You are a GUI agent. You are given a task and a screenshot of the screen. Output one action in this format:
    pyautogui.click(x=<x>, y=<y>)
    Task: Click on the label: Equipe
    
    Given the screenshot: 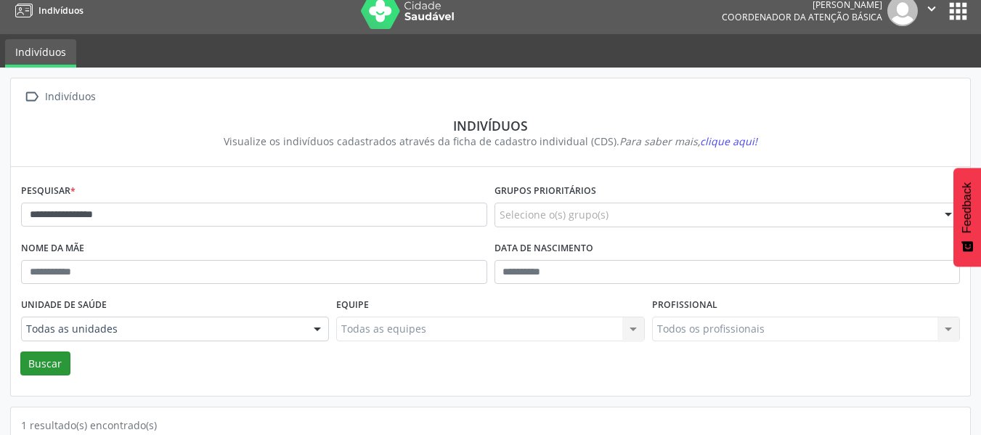 What is the action you would take?
    pyautogui.click(x=352, y=305)
    